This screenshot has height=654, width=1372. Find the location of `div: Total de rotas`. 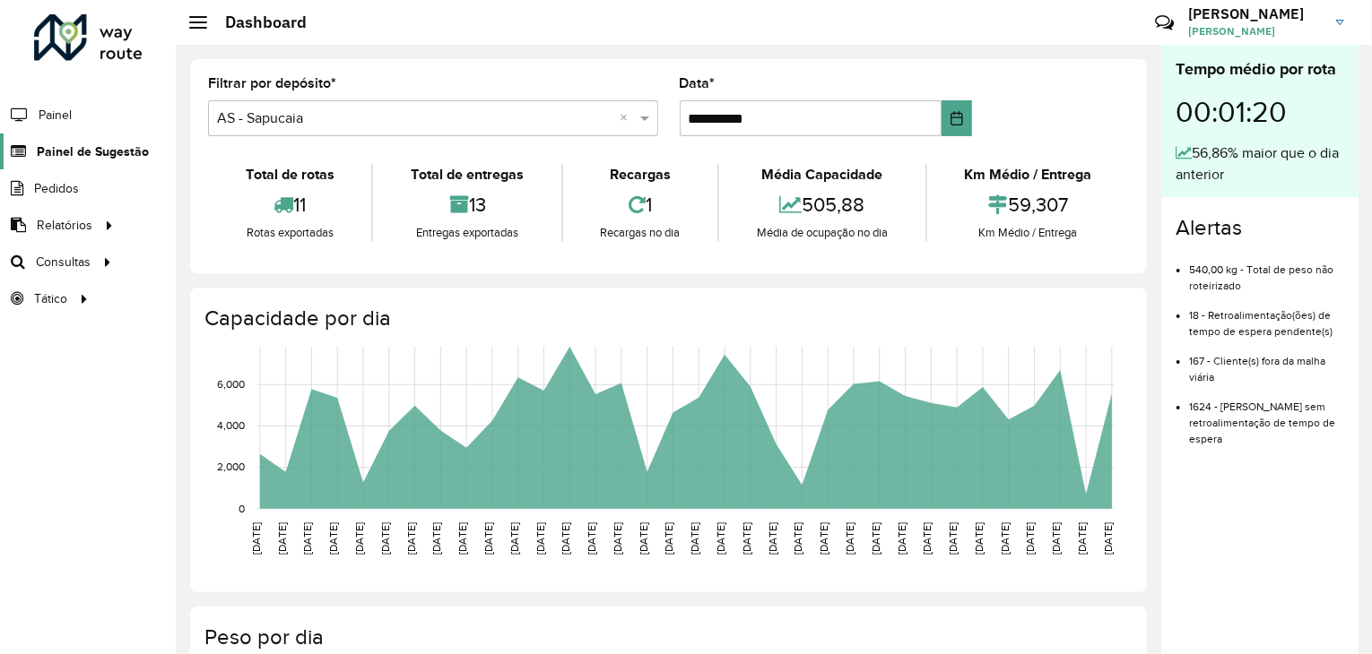

div: Total de rotas is located at coordinates (290, 175).